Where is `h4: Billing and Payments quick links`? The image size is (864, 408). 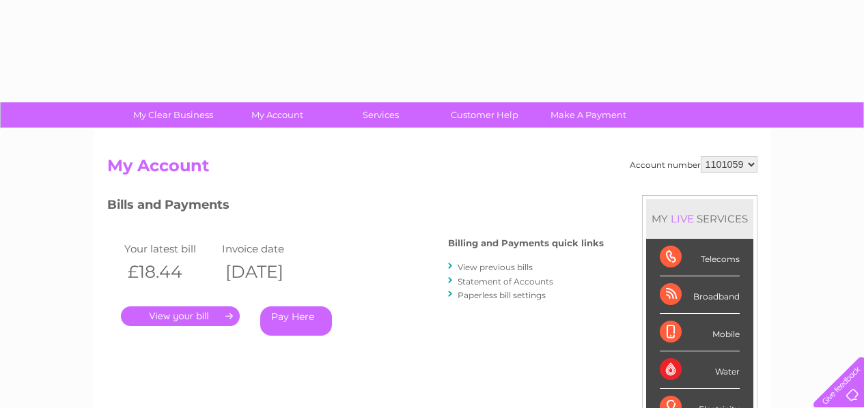 h4: Billing and Payments quick links is located at coordinates (526, 243).